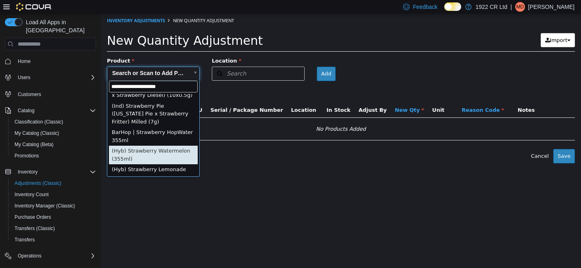  Describe the element at coordinates (35, 228) in the screenshot. I see `a: Transfers (Classic)` at that location.